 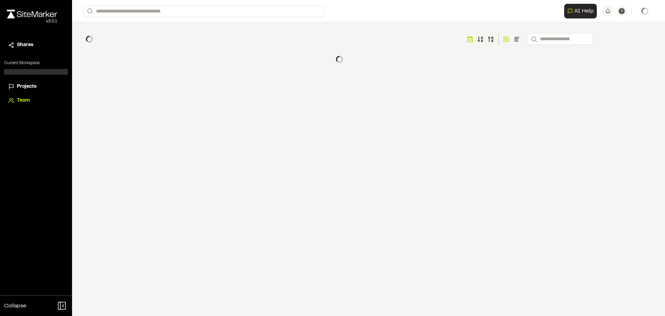 What do you see at coordinates (32, 21) in the screenshot?
I see `div: Oh geez...please don't...` at bounding box center [32, 21].